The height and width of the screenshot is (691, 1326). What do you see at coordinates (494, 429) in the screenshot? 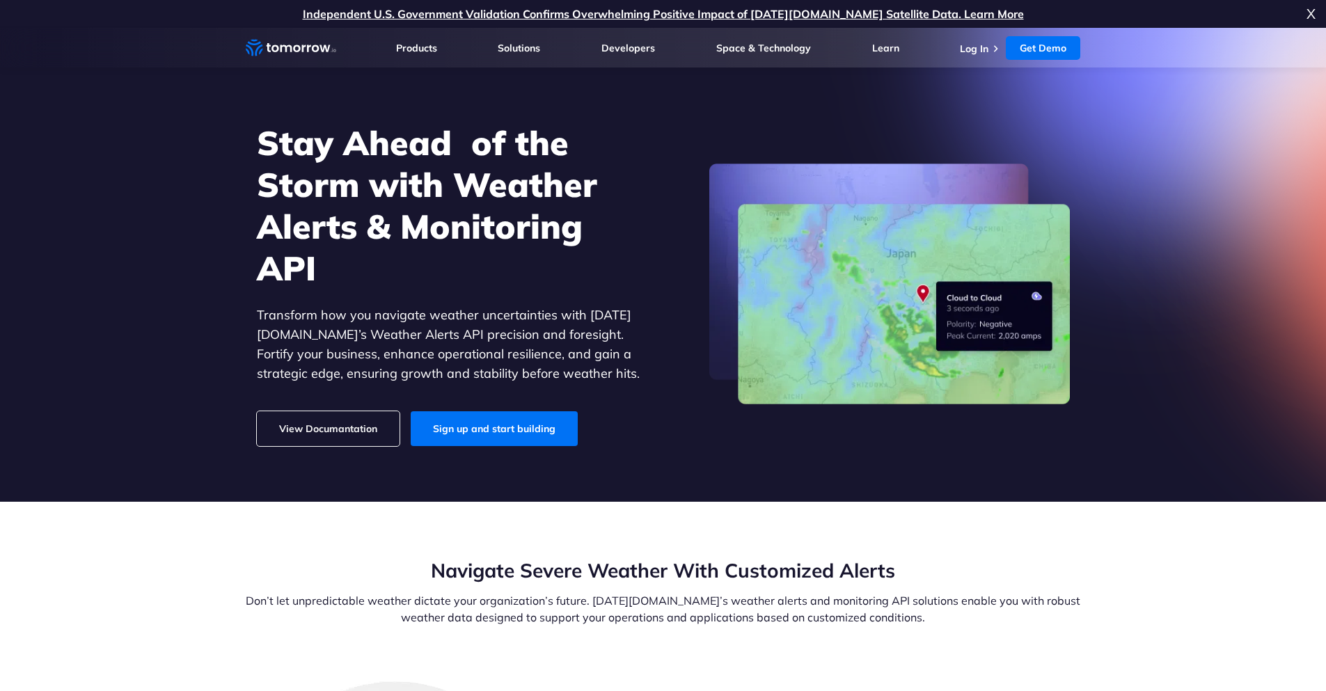
I see `a: Sign up and start building` at bounding box center [494, 429].